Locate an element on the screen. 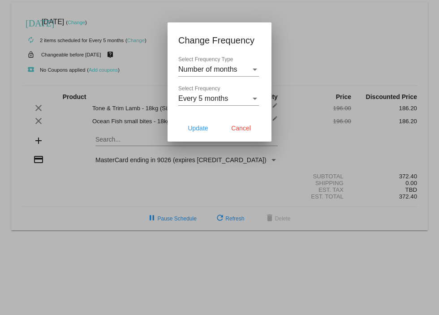  button: Update is located at coordinates (198, 128).